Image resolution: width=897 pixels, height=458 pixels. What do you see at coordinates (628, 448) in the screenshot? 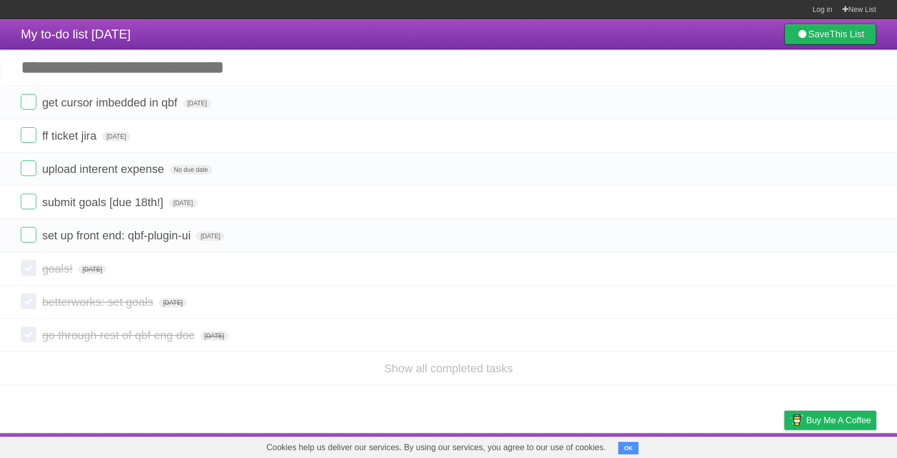
I see `button: OK` at bounding box center [628, 448].